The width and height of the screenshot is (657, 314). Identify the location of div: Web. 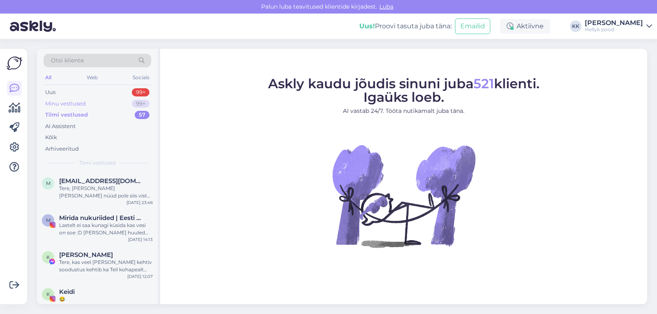
(92, 78).